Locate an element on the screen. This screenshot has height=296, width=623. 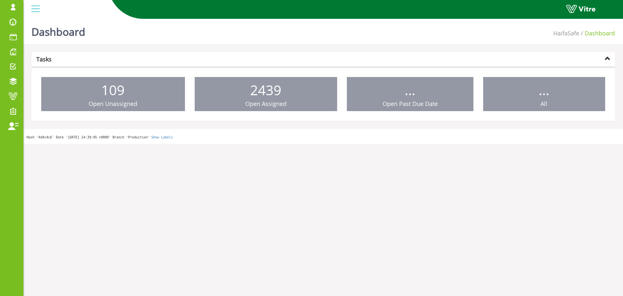
span: 2439 is located at coordinates (266, 90).